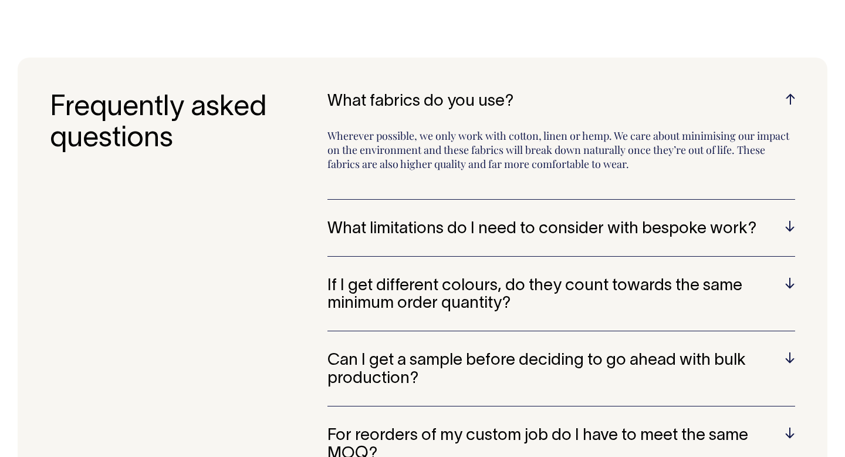  Describe the element at coordinates (561, 102) in the screenshot. I see `h5: What fabrics do you use?` at that location.